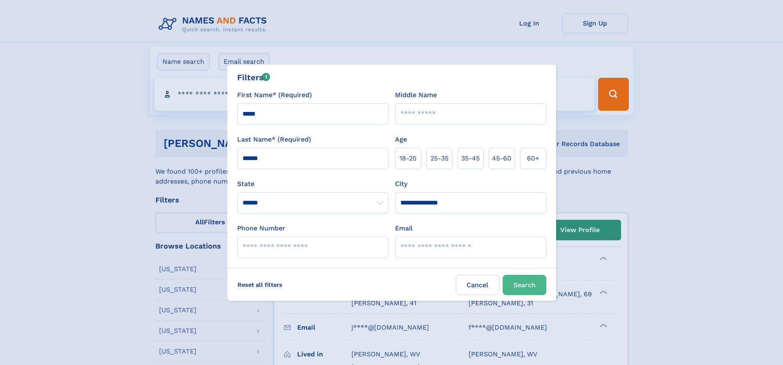 This screenshot has width=783, height=365. Describe the element at coordinates (404, 228) in the screenshot. I see `label: Email` at that location.